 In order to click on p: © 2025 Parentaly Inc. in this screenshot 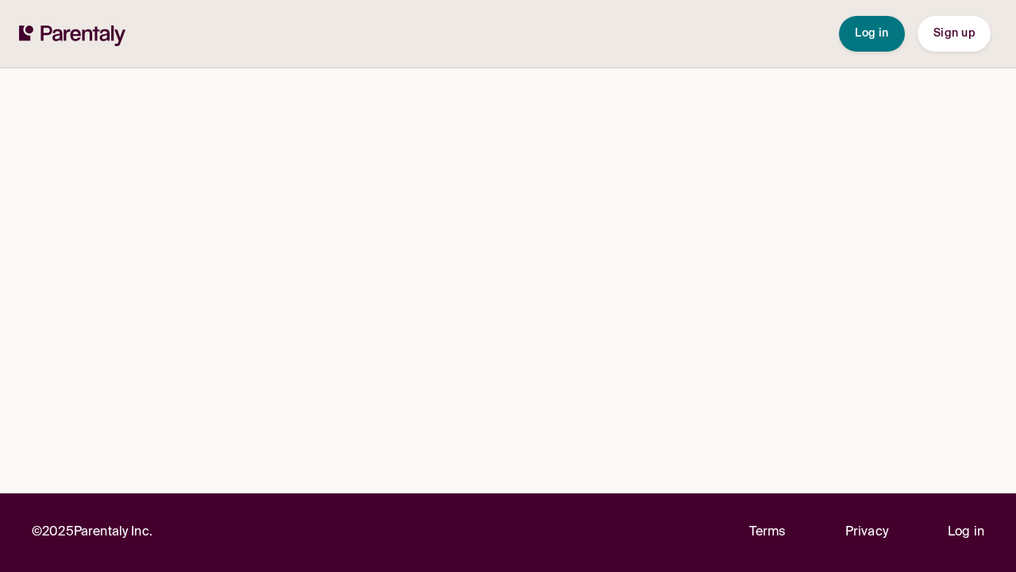, I will do `click(92, 532)`.